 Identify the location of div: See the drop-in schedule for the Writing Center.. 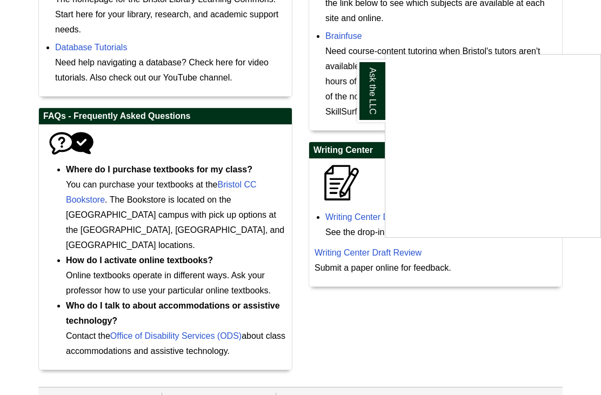
(441, 232).